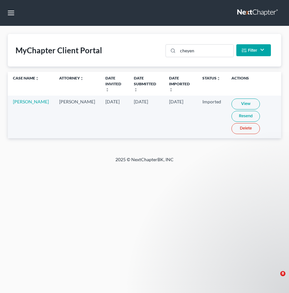 This screenshot has height=293, width=289. What do you see at coordinates (180, 83) in the screenshot?
I see `a: Date Importedunfold_more` at bounding box center [180, 83].